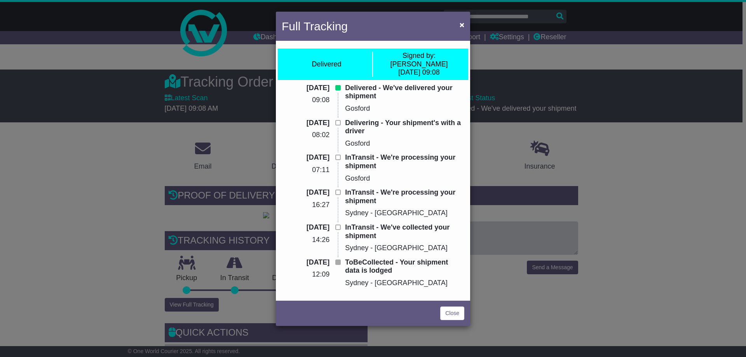  What do you see at coordinates (404, 266) in the screenshot?
I see `p: ToBeCollected - Your shipment data is lodged` at bounding box center [404, 266].